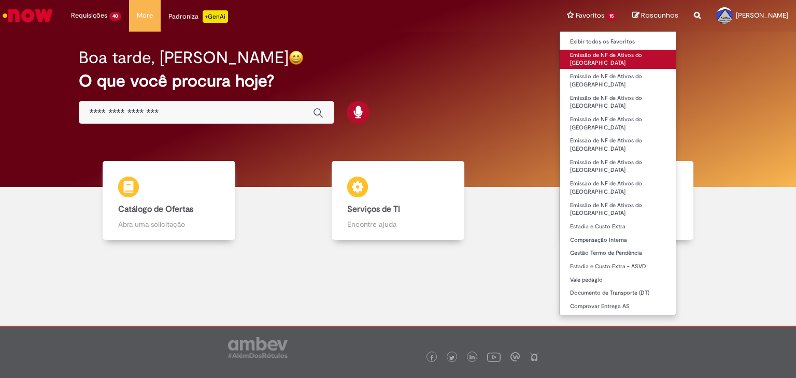  Describe the element at coordinates (618, 293) in the screenshot. I see `a: Documento de Transporte (DT)` at that location.